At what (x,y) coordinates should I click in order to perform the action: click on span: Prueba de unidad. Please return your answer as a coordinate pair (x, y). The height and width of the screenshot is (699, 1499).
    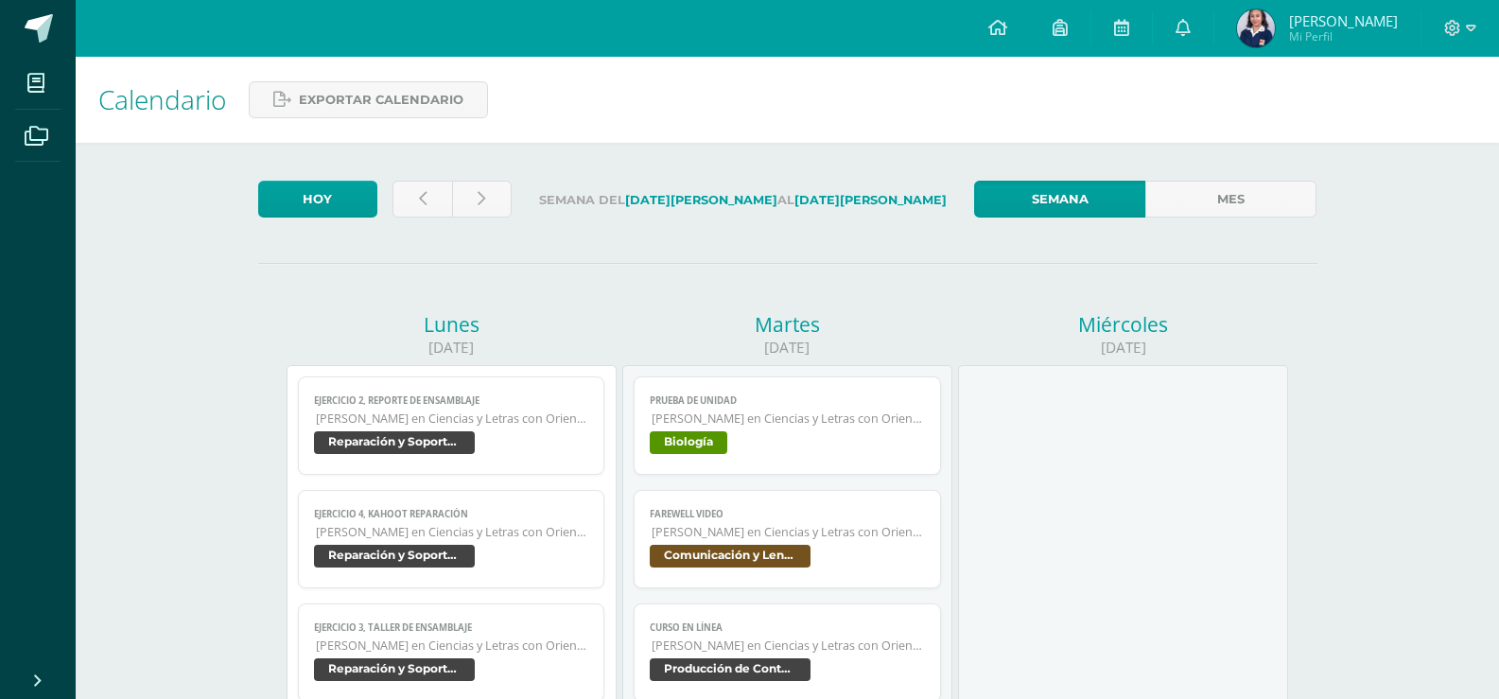
    Looking at the image, I should click on (787, 400).